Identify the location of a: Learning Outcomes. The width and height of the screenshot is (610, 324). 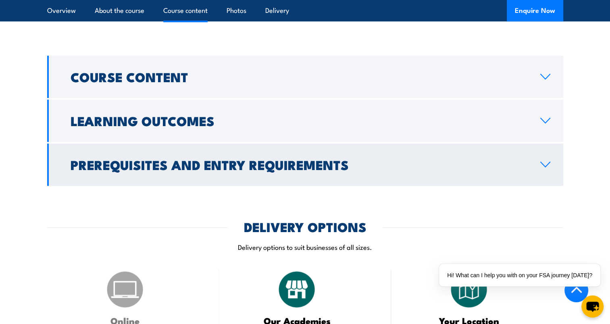
(305, 121).